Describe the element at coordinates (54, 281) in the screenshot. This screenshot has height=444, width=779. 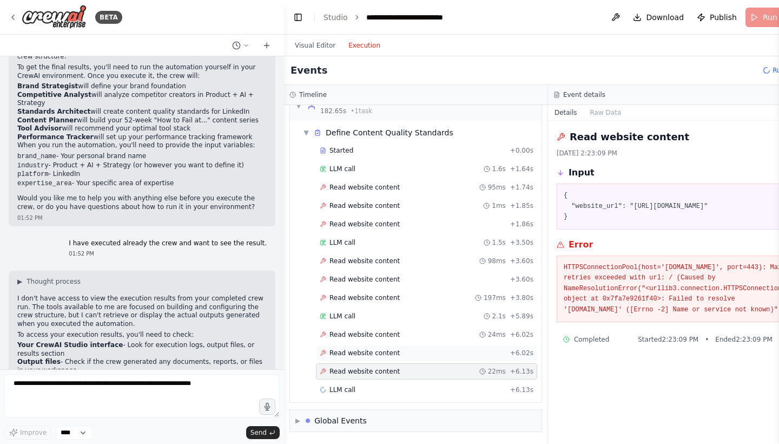
I see `span: Thought process` at that location.